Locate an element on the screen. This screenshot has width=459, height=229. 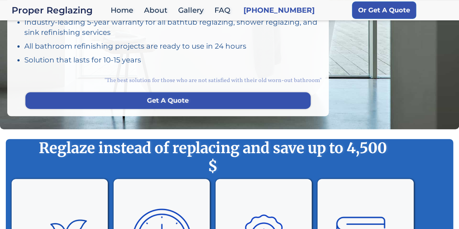
div: "The best solution for those who are not satisfied with their old worn-out bathroom" is located at coordinates (168, 80).